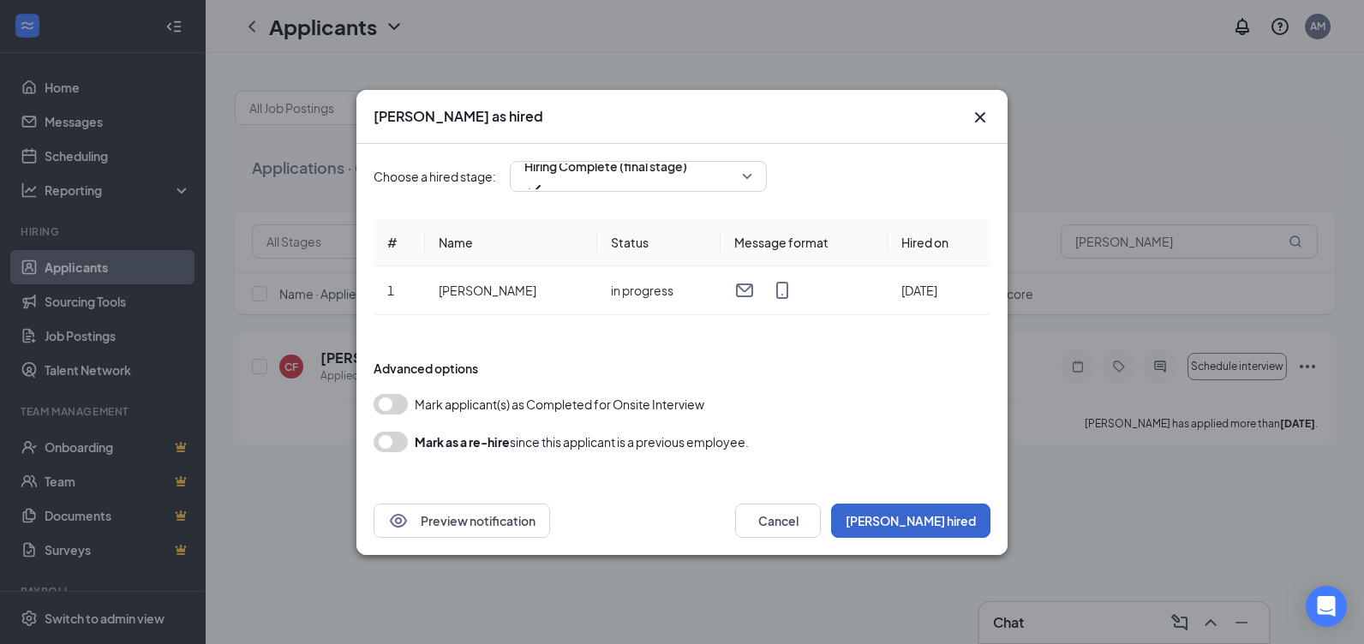 The width and height of the screenshot is (1364, 644). Describe the element at coordinates (745, 290) in the screenshot. I see `svg: Email` at that location.